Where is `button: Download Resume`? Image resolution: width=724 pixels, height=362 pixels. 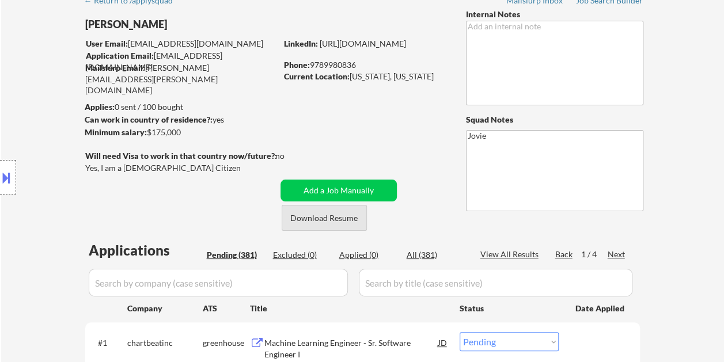 button: Download Resume is located at coordinates (324, 218).